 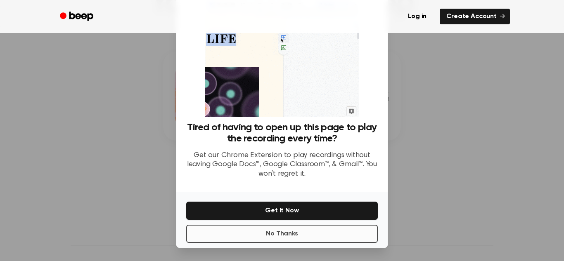 I want to click on a: Log in, so click(x=417, y=17).